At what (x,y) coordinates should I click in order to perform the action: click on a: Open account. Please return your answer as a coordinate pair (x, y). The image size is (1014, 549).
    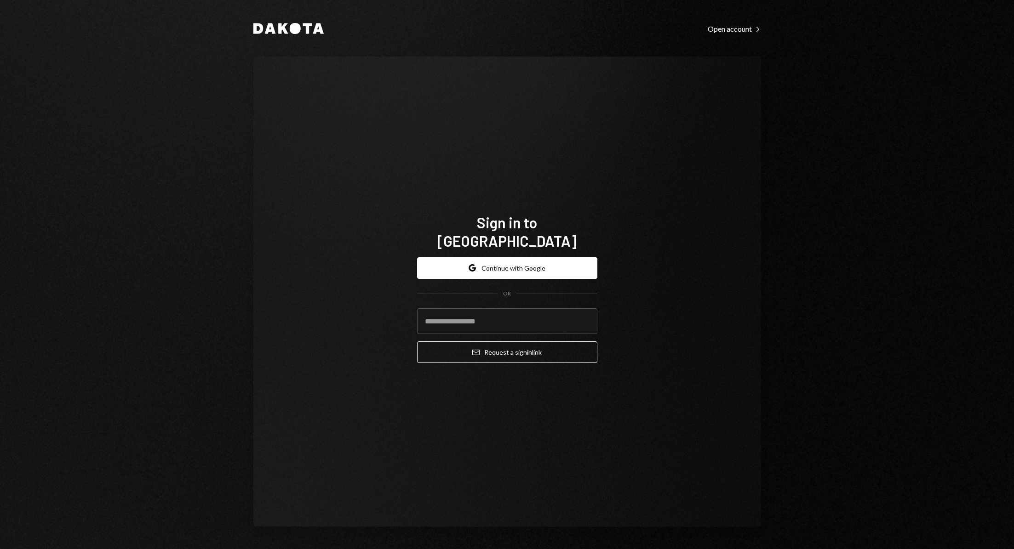
    Looking at the image, I should click on (734, 29).